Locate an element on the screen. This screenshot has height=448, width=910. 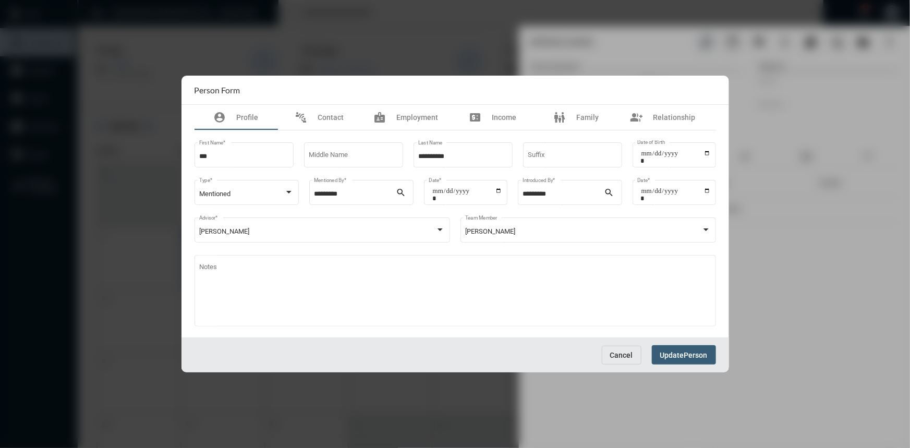
span: Person is located at coordinates (696, 355).